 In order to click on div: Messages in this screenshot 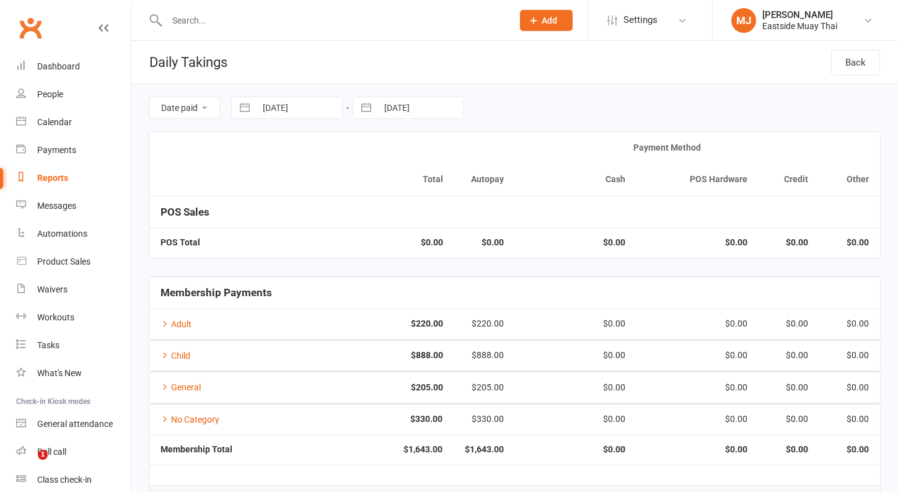, I will do `click(56, 206)`.